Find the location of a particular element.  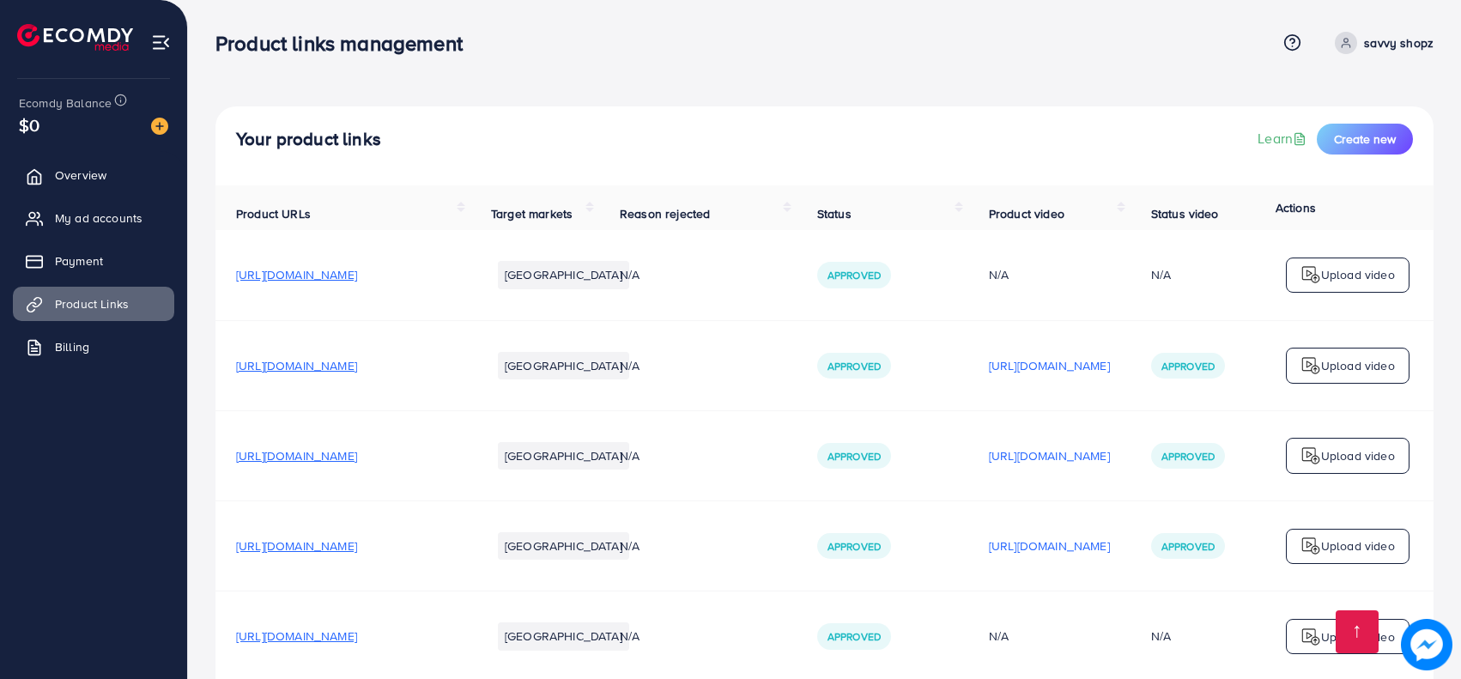

span: Target markets is located at coordinates (531, 214).